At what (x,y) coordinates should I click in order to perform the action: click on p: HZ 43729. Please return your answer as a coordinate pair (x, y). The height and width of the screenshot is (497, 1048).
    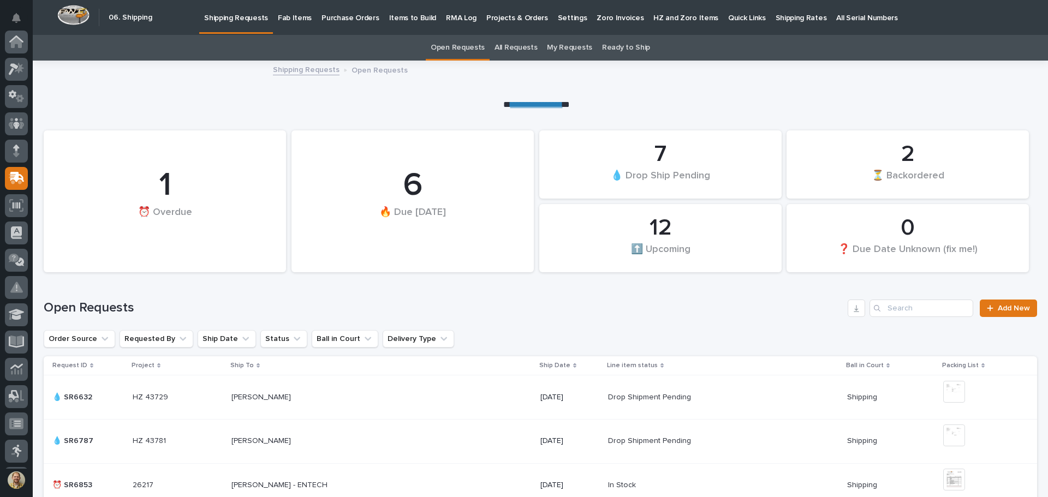
    Looking at the image, I should click on (151, 396).